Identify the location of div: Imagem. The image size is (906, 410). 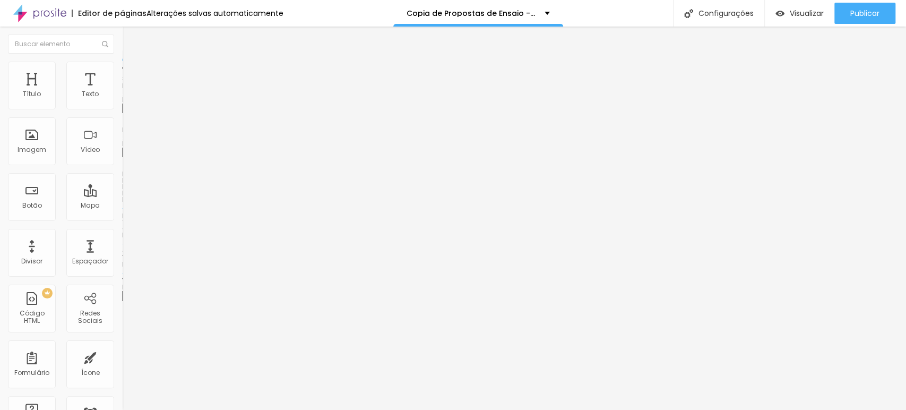
(32, 150).